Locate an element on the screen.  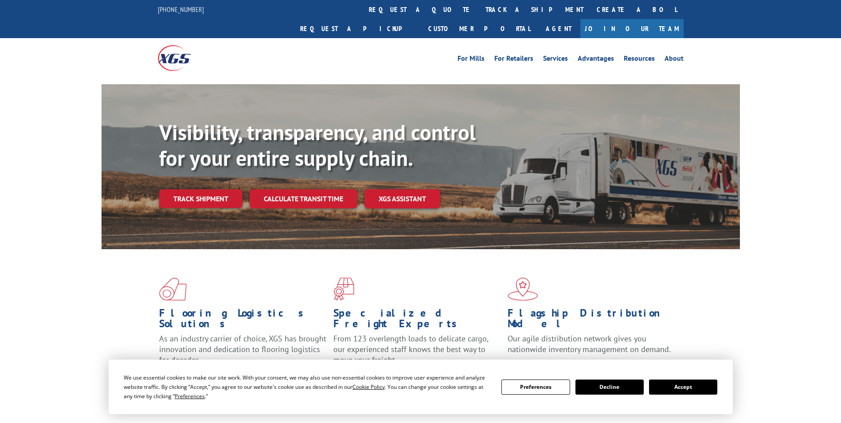
a: Services is located at coordinates (556, 60).